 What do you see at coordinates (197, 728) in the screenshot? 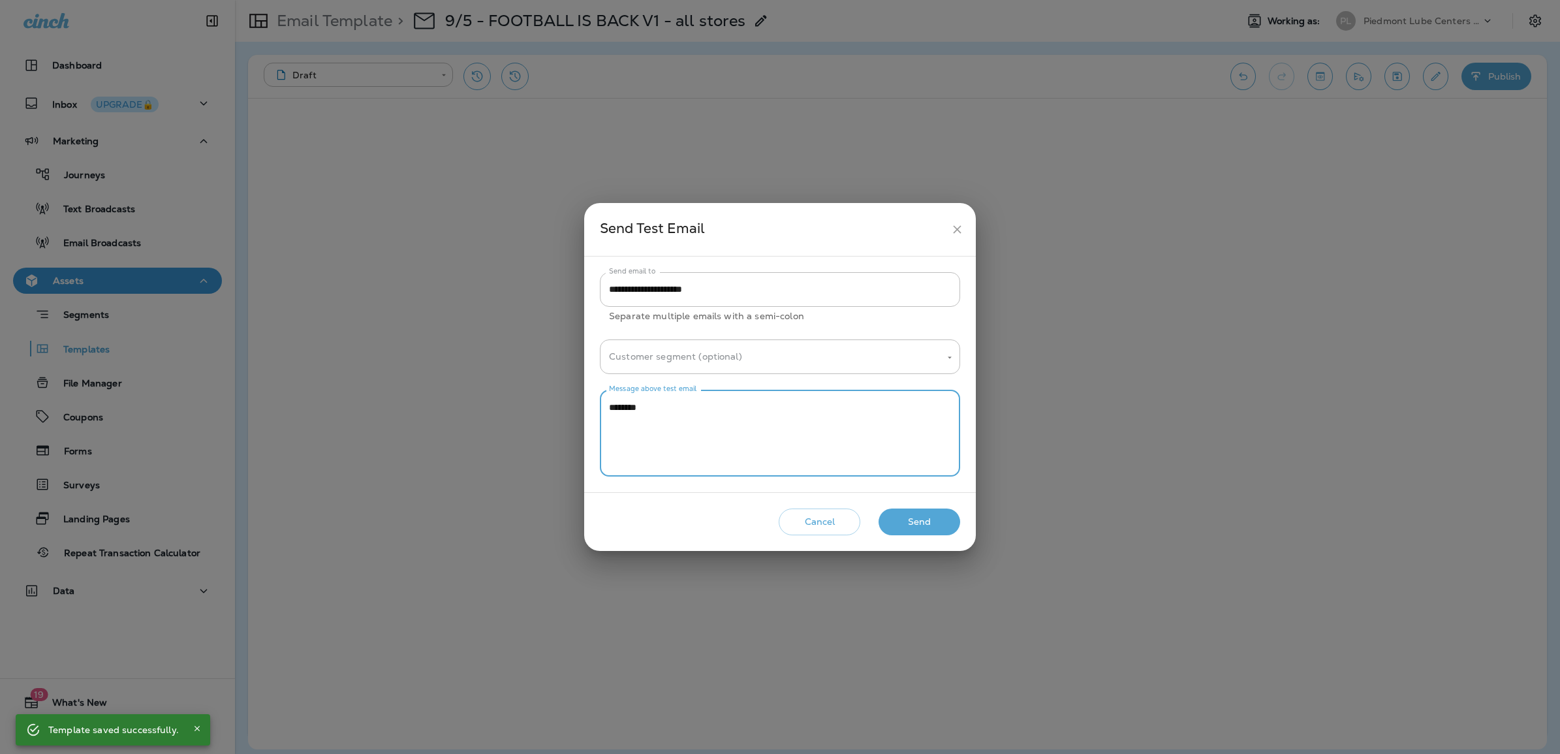
I see `button: Close` at bounding box center [197, 728].